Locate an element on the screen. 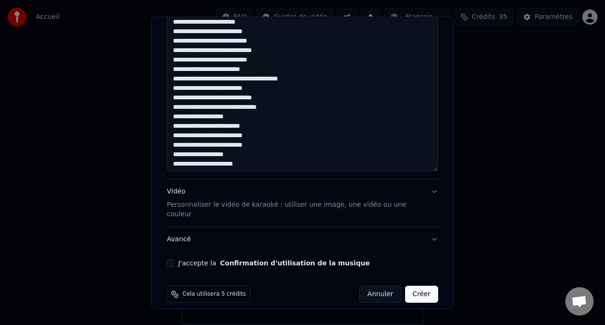 This screenshot has width=605, height=325. div: Vidéo is located at coordinates (295, 203).